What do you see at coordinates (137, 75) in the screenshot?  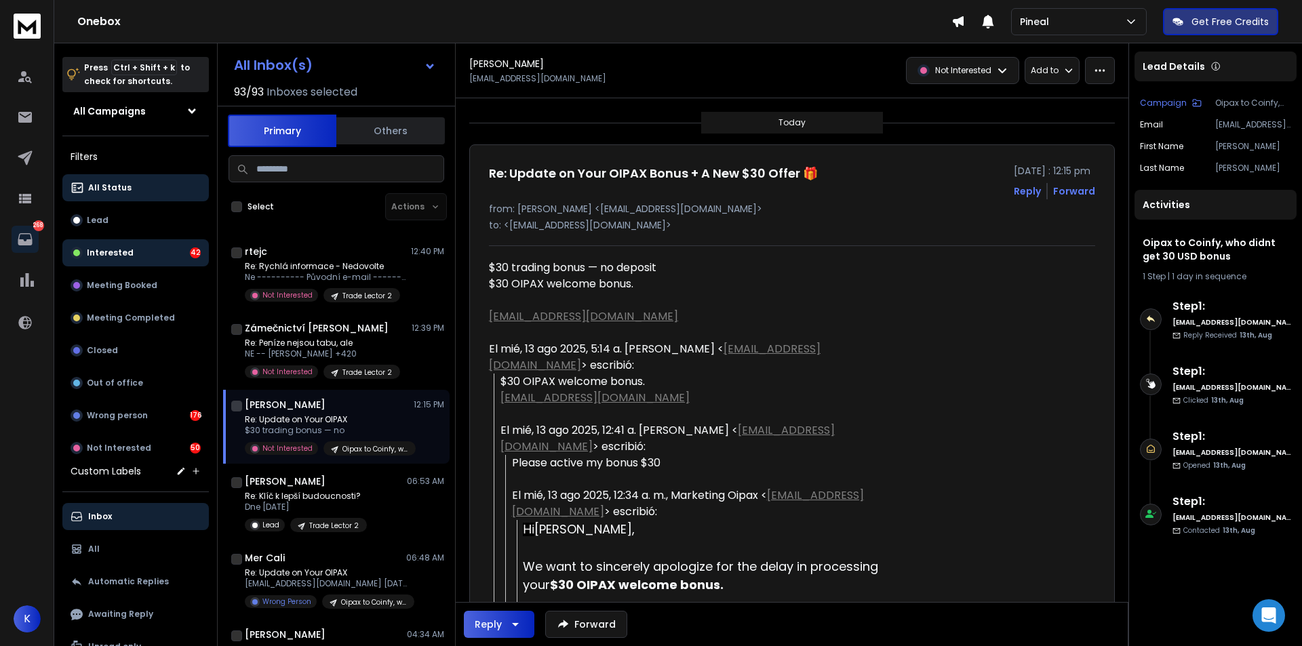 I see `p: Press to check for shortcuts.` at bounding box center [137, 75].